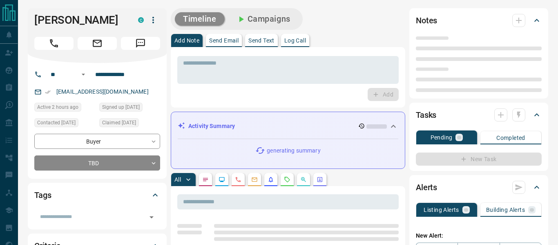 Image resolution: width=558 pixels, height=245 pixels. I want to click on h2: Tasks, so click(426, 115).